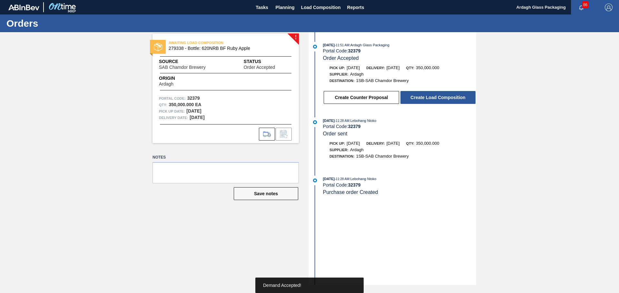  What do you see at coordinates (172, 111) in the screenshot?
I see `span: Pick up Date:` at bounding box center [172, 111].